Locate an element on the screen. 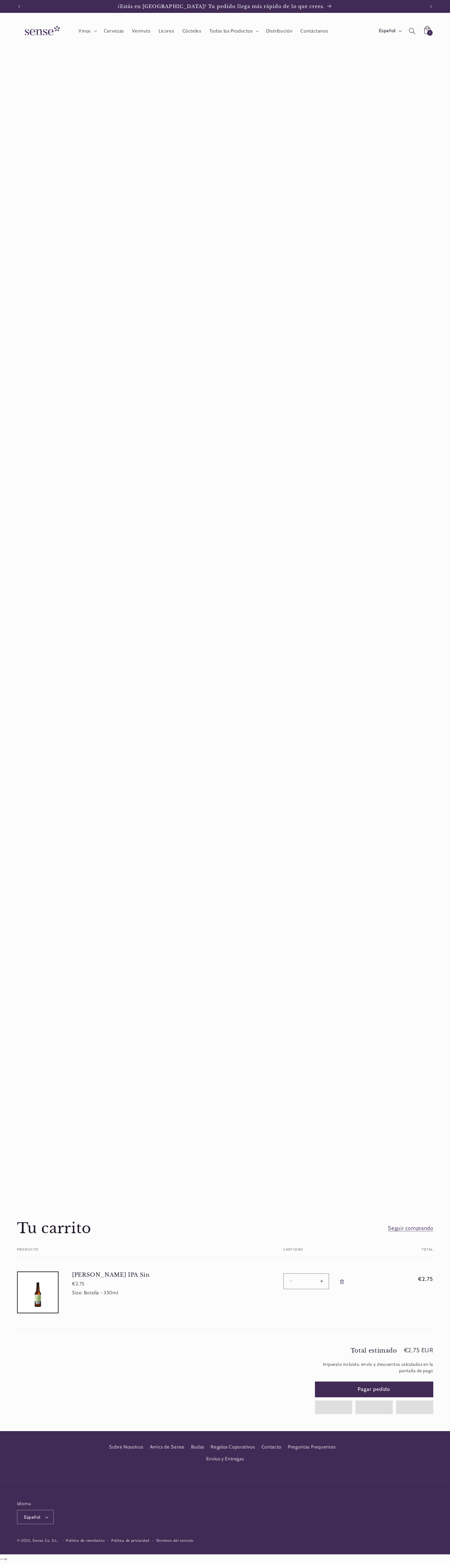  span: Vinos is located at coordinates (85, 31).